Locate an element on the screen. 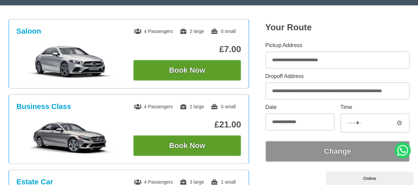 This screenshot has height=185, width=418. h2: Your Route is located at coordinates (337, 27).